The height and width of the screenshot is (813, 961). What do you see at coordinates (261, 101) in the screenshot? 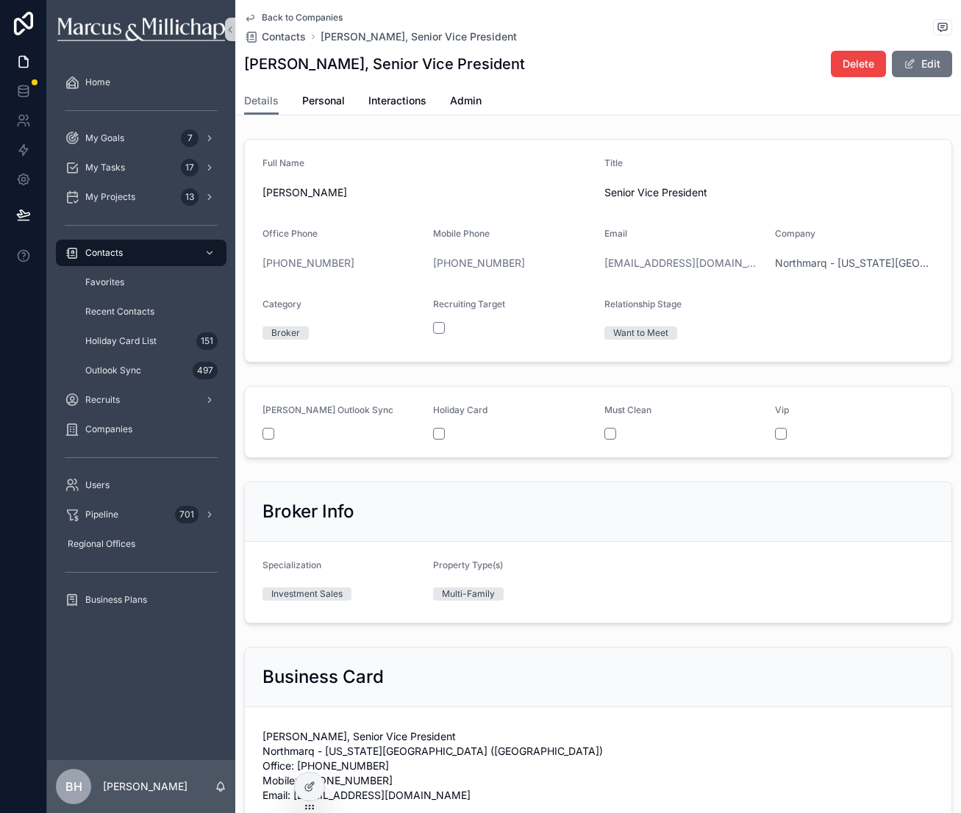
I see `a: Details` at bounding box center [261, 101].